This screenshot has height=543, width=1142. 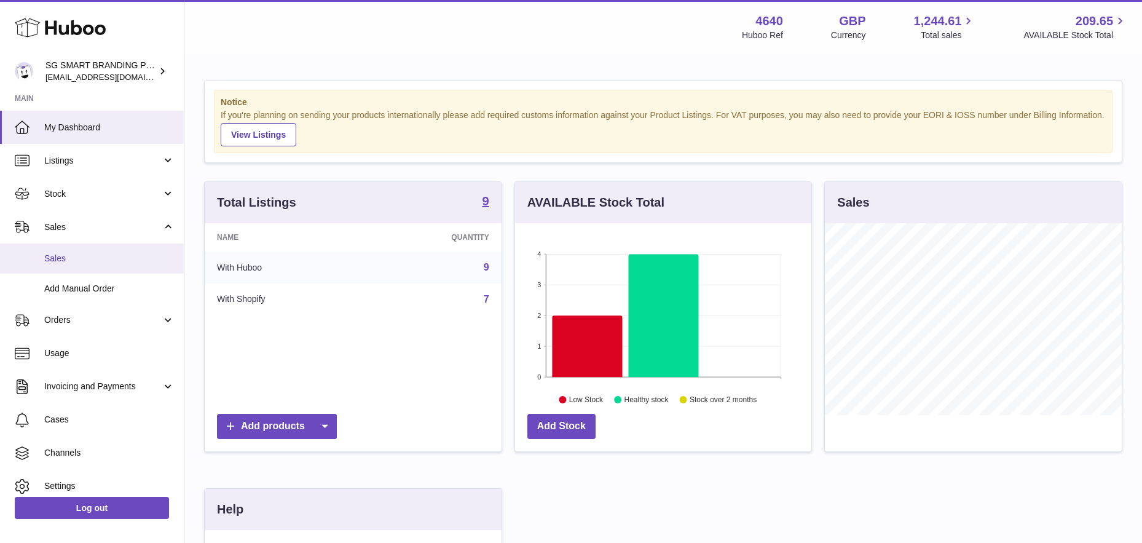 What do you see at coordinates (256, 202) in the screenshot?
I see `h3: Total Listings` at bounding box center [256, 202].